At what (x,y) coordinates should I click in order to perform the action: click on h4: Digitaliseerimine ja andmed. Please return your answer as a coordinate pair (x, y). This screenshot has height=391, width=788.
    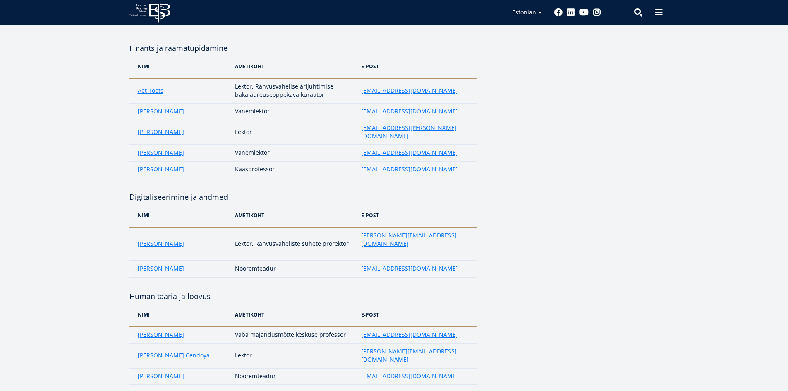
    Looking at the image, I should click on (303, 197).